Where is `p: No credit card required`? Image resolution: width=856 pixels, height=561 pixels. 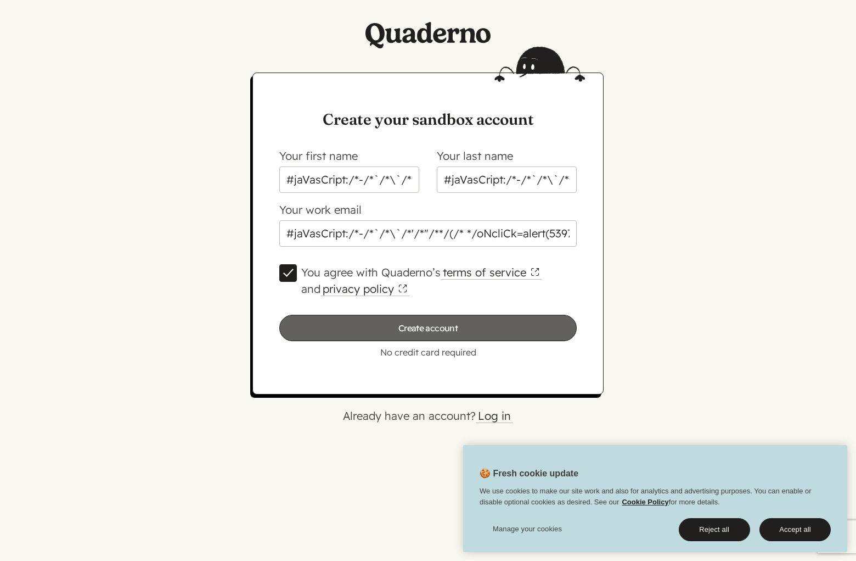
p: No credit card required is located at coordinates (428, 352).